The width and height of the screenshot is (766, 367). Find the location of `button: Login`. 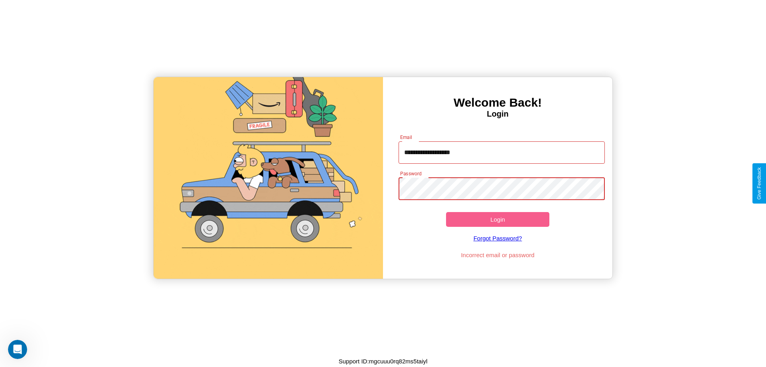

button: Login is located at coordinates (498, 219).